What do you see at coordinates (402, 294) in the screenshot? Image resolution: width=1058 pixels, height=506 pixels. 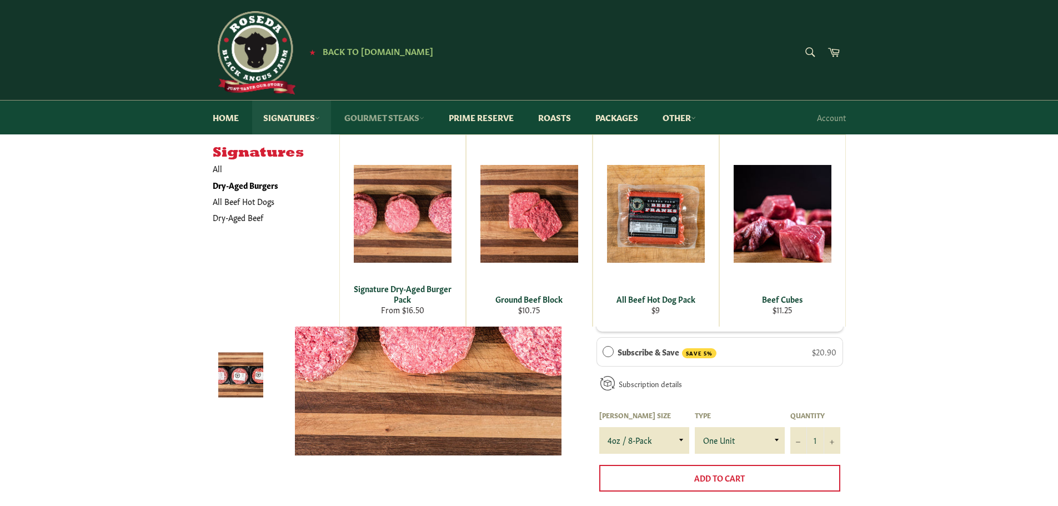 I see `div: Signature Dry-Aged Burger Pack` at bounding box center [402, 294].